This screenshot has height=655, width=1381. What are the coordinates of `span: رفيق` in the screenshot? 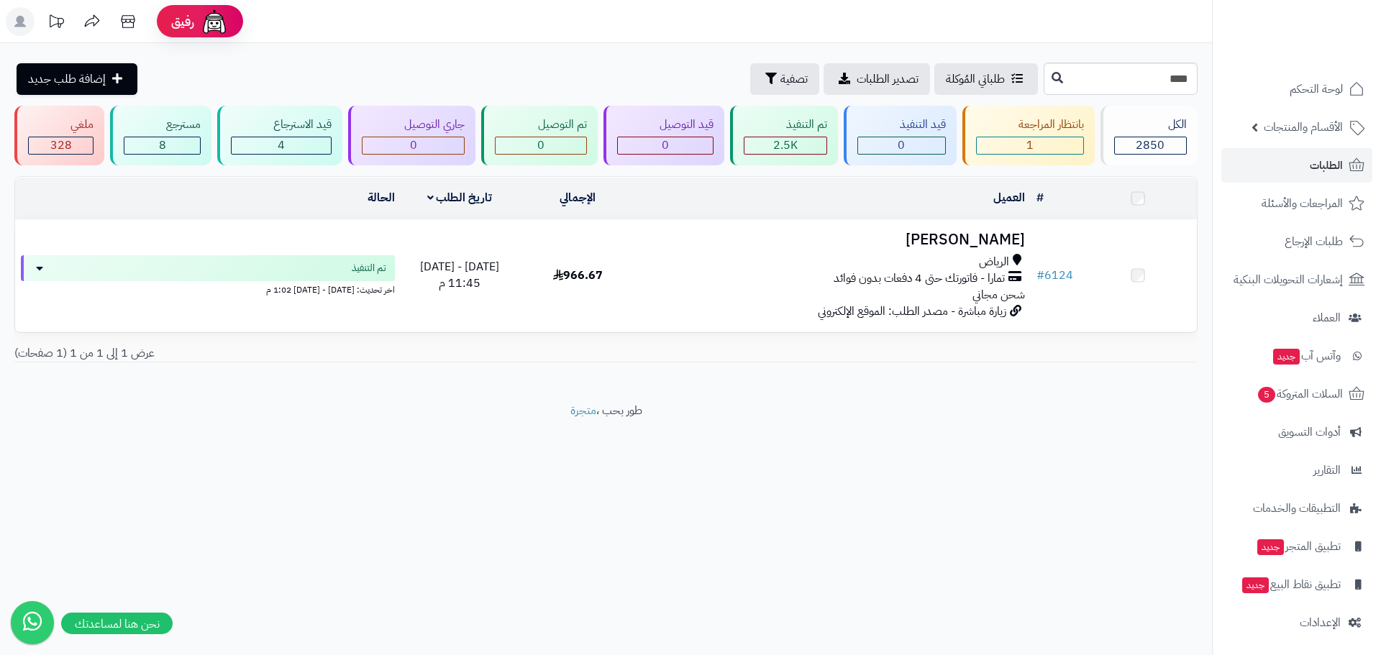 It's located at (183, 22).